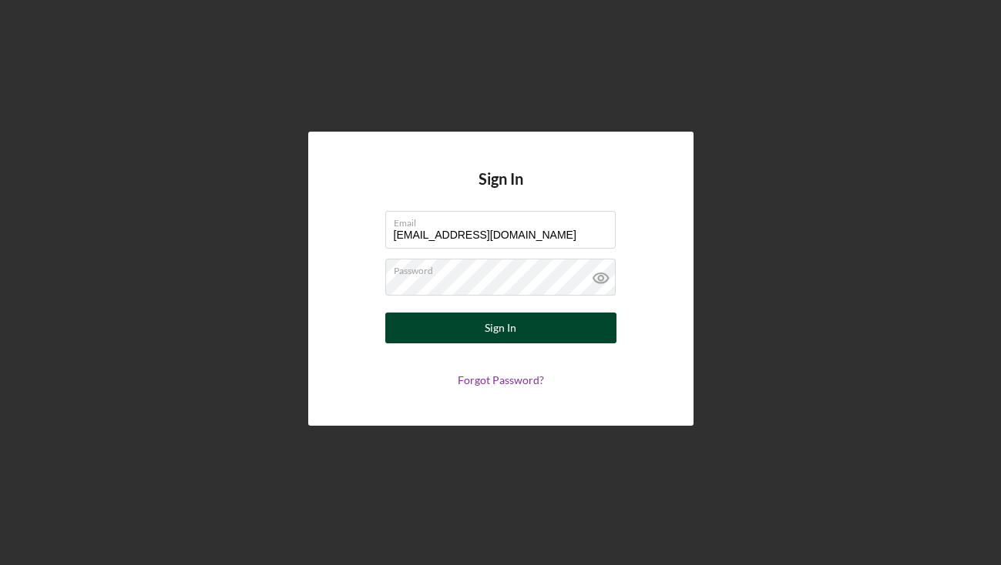 This screenshot has height=565, width=1001. What do you see at coordinates (505, 220) in the screenshot?
I see `label: Email` at bounding box center [505, 220].